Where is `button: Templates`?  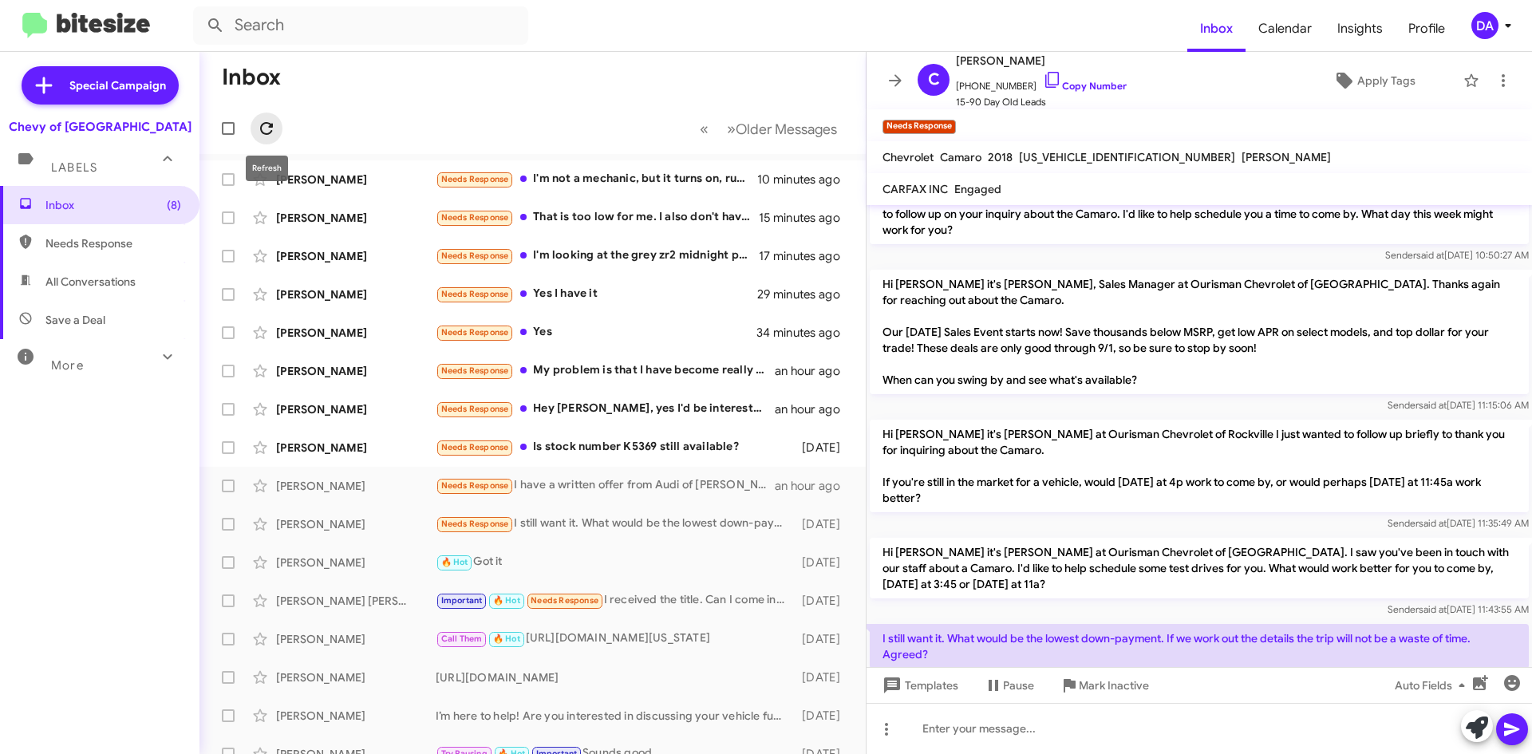
button: Templates is located at coordinates (918, 685).